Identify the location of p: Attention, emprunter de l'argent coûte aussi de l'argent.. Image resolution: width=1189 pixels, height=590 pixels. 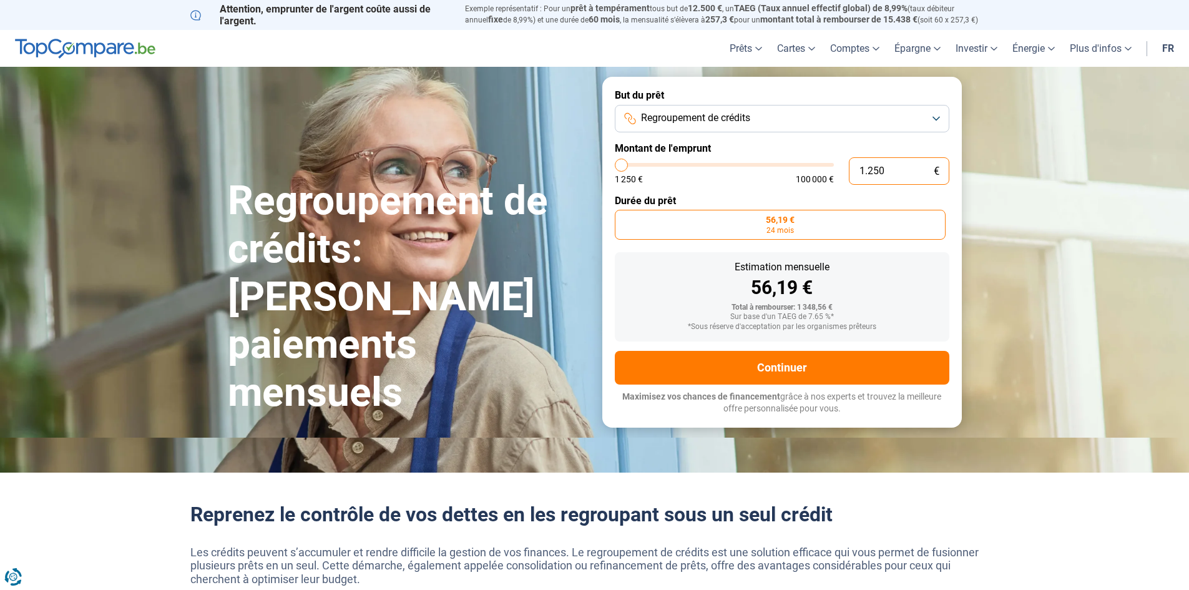
(320, 15).